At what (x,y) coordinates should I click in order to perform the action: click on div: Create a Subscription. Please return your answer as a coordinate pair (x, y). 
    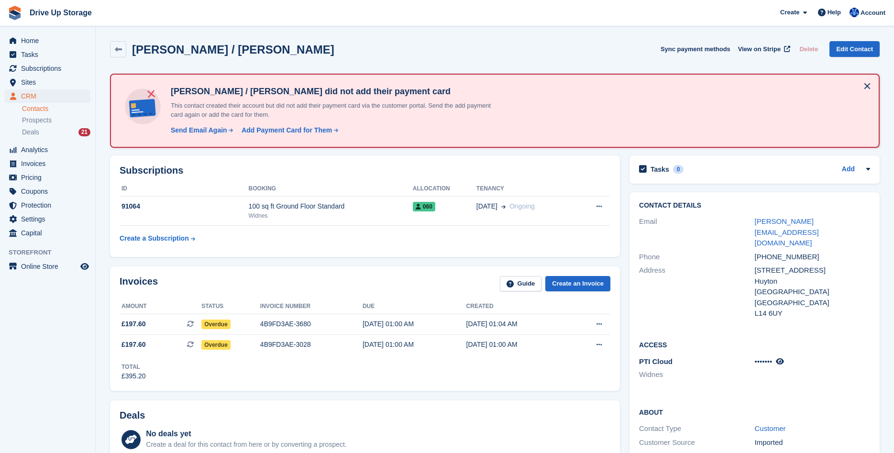
    Looking at the image, I should click on (154, 238).